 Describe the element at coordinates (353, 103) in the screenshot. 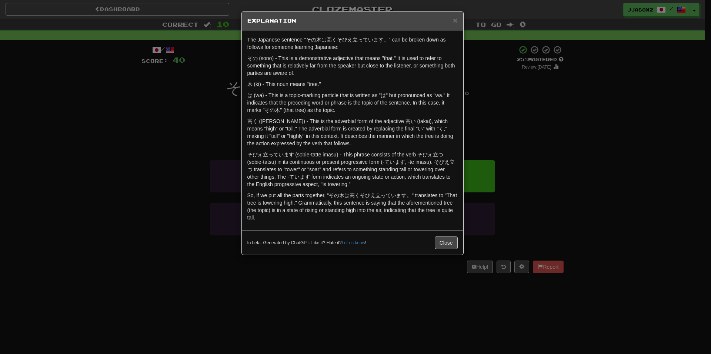

I see `p: は (wa) - This is a topic-marking particle that is written as "は" but pronounced as "wa." It indic...` at that location.